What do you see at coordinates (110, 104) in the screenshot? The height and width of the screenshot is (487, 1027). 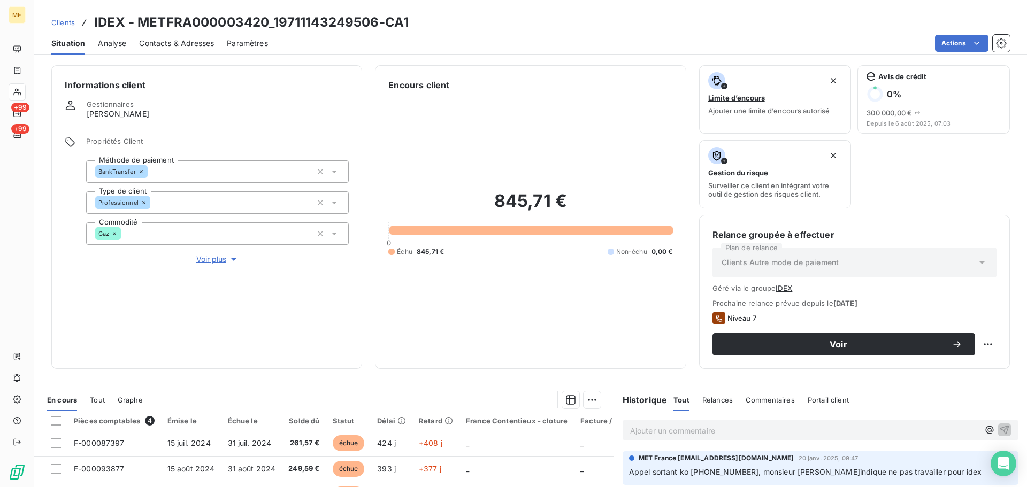 I see `span: Gestionnaires` at bounding box center [110, 104].